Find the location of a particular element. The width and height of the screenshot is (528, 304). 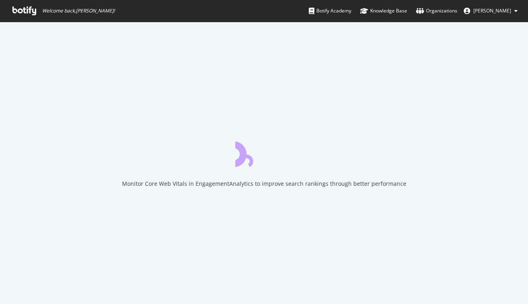

span: Katika Moore is located at coordinates (492, 10).